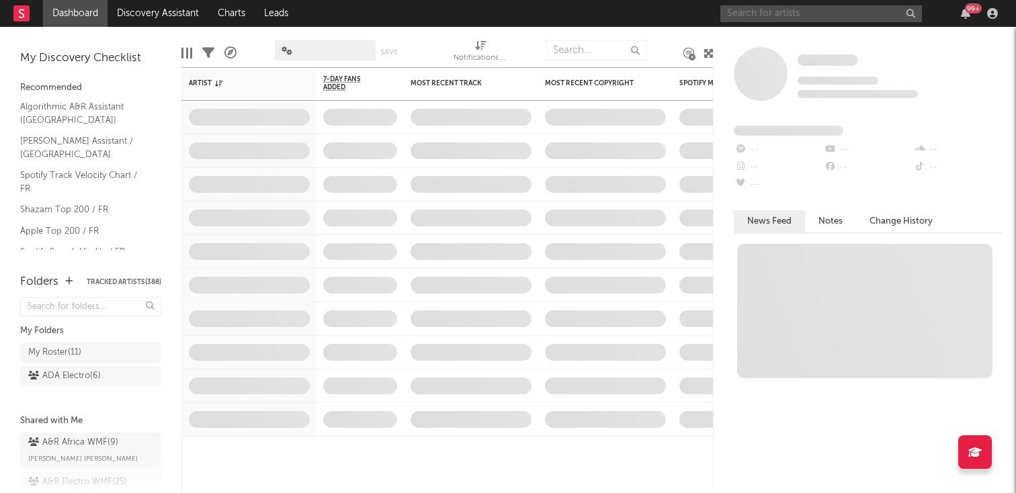 This screenshot has width=1016, height=493. Describe the element at coordinates (91, 58) in the screenshot. I see `div: My Discovery Checklist` at that location.